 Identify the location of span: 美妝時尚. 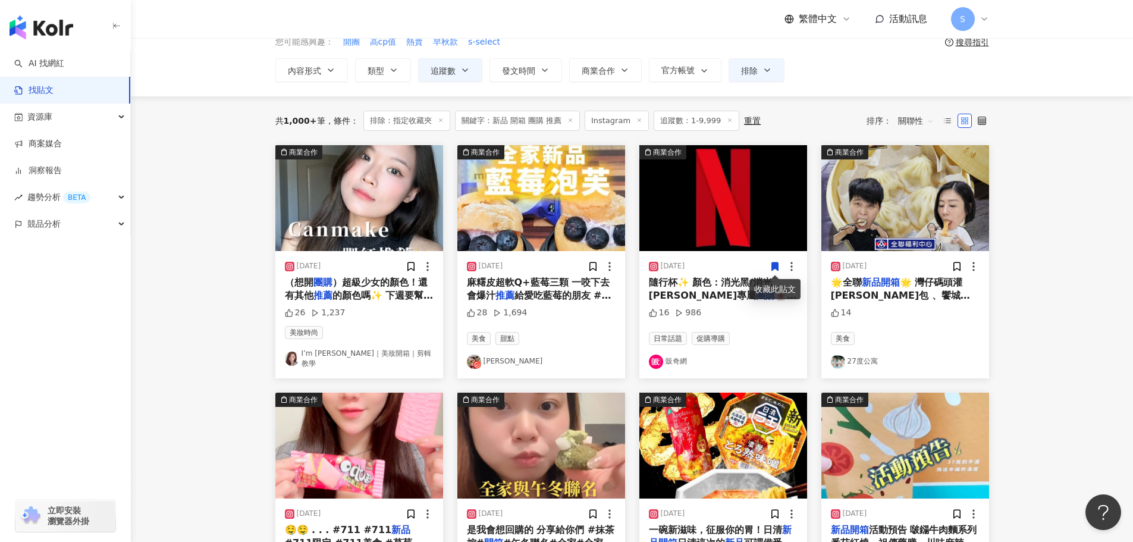
(304, 332).